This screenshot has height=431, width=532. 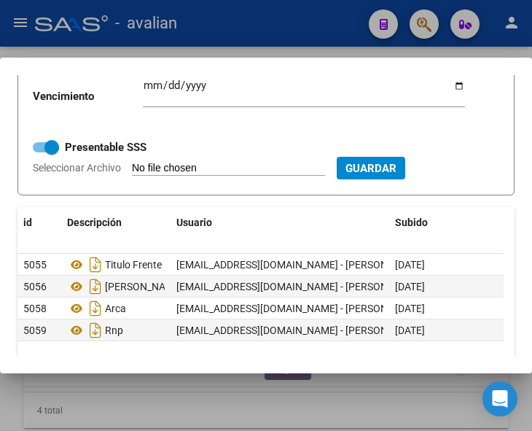 What do you see at coordinates (444, 231) in the screenshot?
I see `datatable-header-cell: Subido` at bounding box center [444, 231].